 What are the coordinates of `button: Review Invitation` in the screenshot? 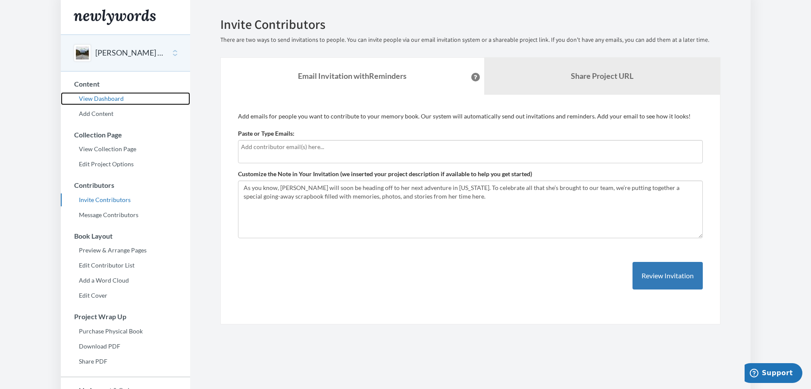 It's located at (668, 276).